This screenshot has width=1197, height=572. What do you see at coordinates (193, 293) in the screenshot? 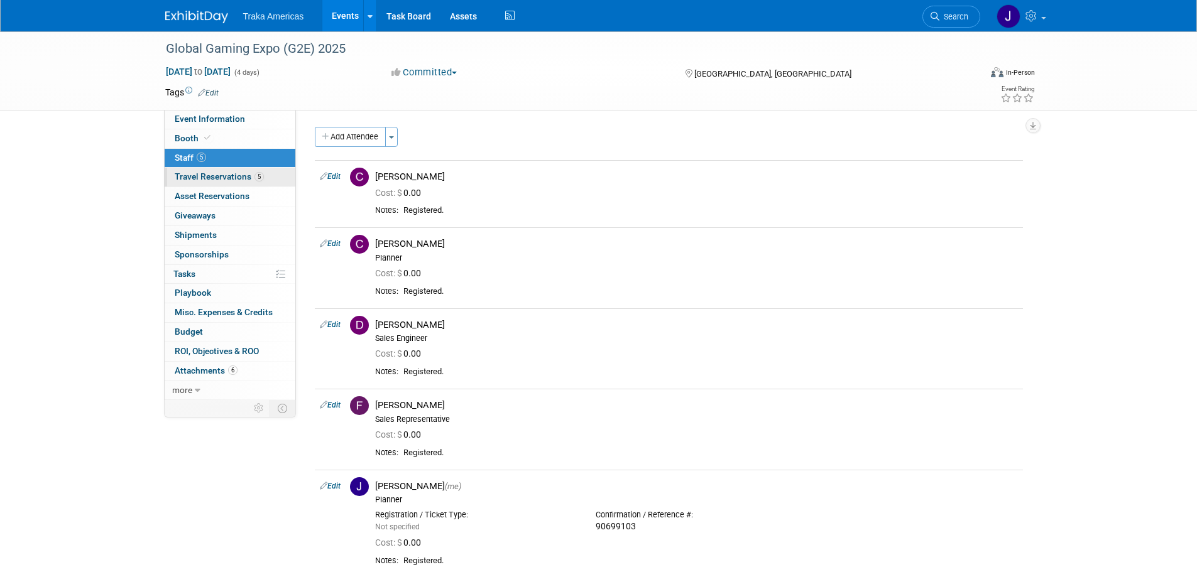
I see `span: Playbook` at bounding box center [193, 293].